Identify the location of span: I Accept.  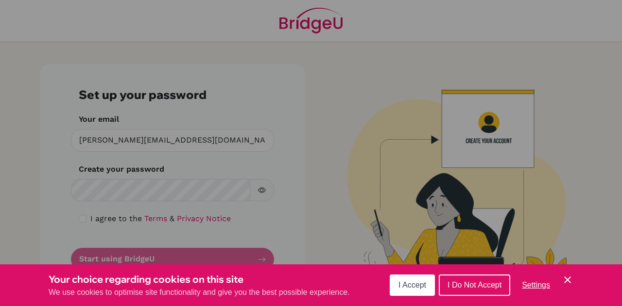
(412, 285).